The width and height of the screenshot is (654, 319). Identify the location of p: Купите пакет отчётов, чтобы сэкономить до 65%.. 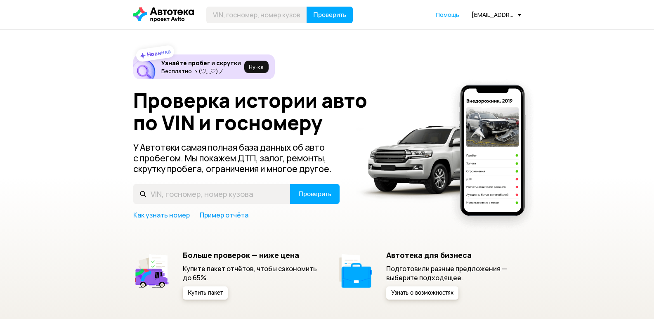
(250, 273).